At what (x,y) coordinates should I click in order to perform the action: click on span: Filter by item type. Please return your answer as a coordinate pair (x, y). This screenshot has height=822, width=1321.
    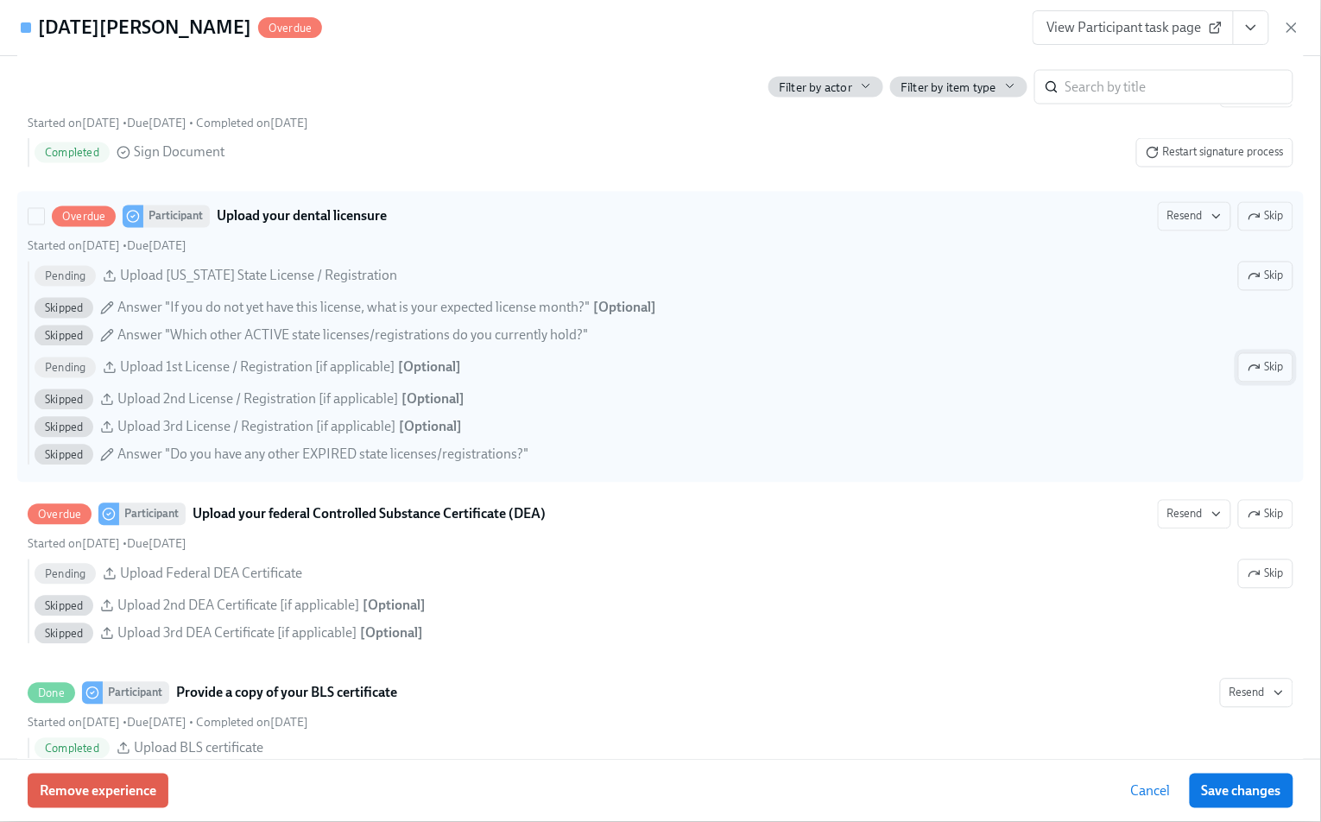
    Looking at the image, I should click on (948, 87).